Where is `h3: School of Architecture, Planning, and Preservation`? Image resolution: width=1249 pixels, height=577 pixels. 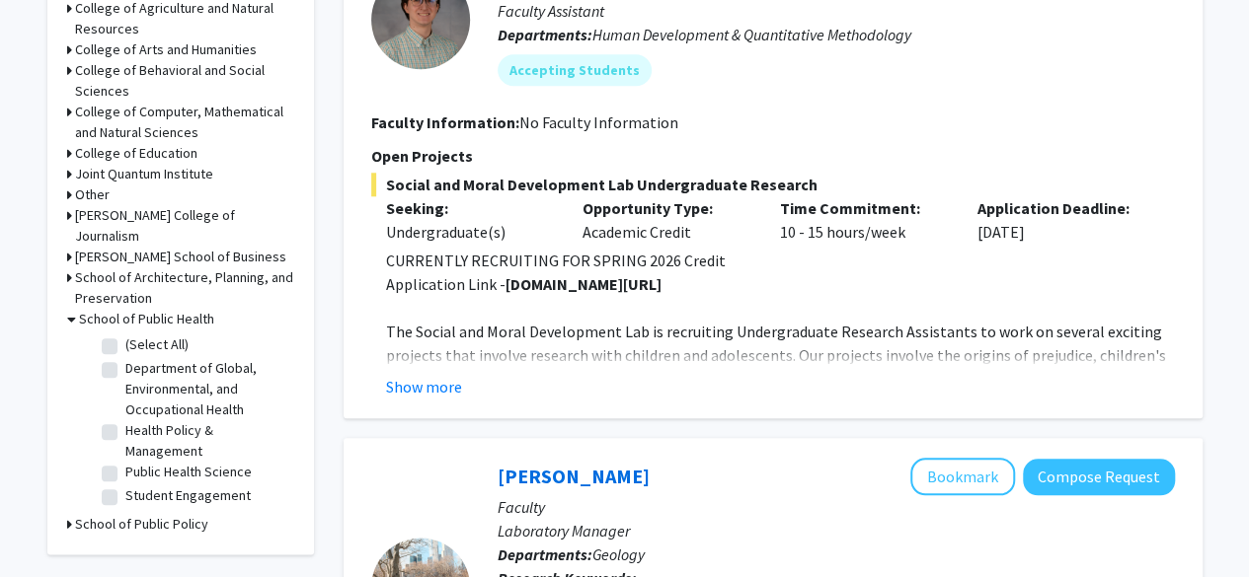
h3: School of Architecture, Planning, and Preservation is located at coordinates (185, 288).